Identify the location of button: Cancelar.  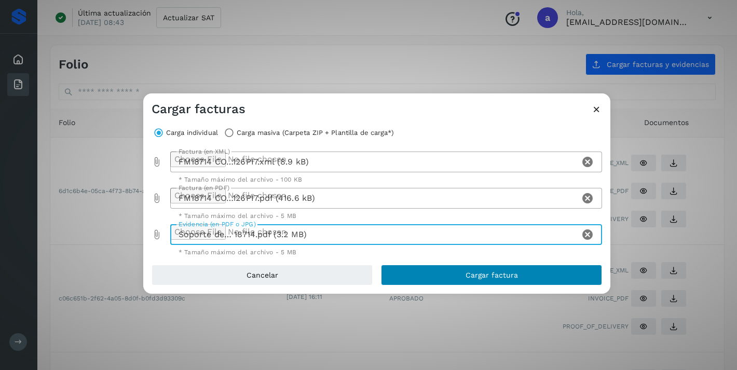
(262, 275).